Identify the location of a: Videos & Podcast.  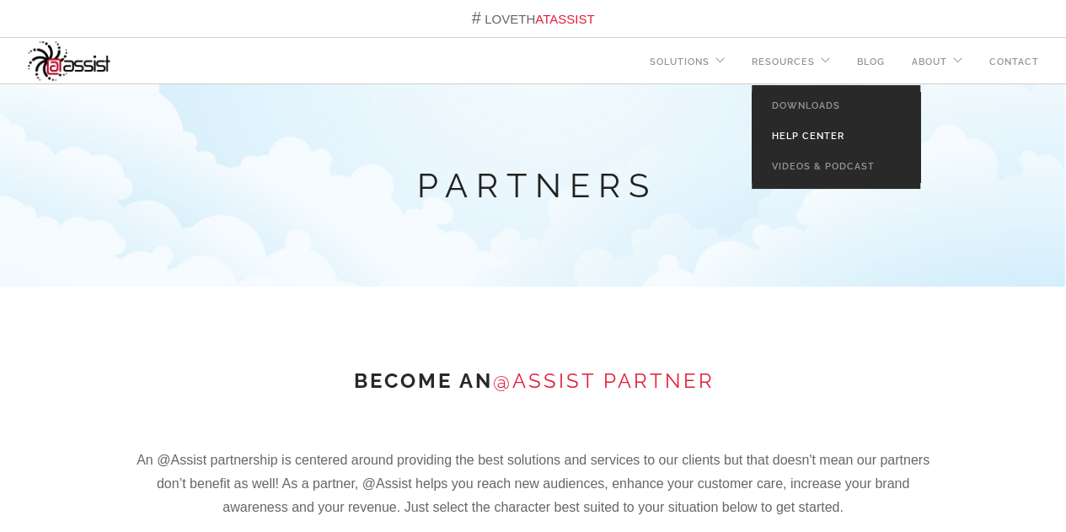
(823, 167).